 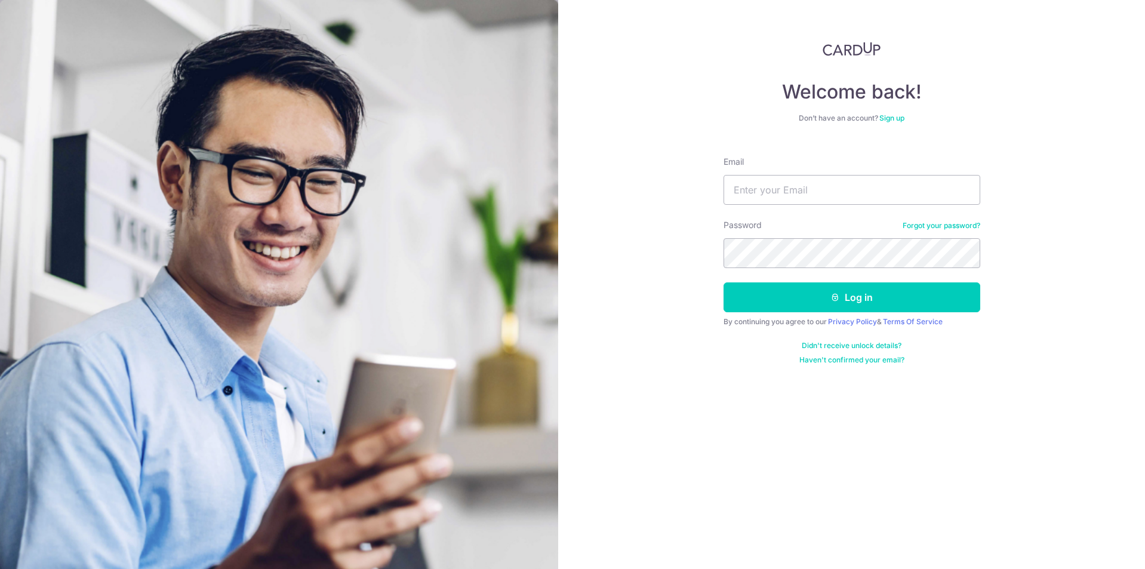 What do you see at coordinates (742, 225) in the screenshot?
I see `label: Password` at bounding box center [742, 225].